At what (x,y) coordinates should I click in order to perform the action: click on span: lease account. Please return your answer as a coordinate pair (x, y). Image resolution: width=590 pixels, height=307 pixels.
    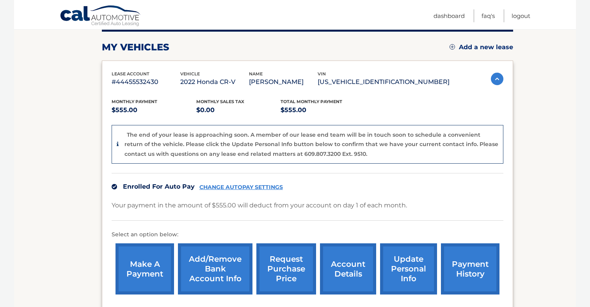
    Looking at the image, I should click on (130, 74).